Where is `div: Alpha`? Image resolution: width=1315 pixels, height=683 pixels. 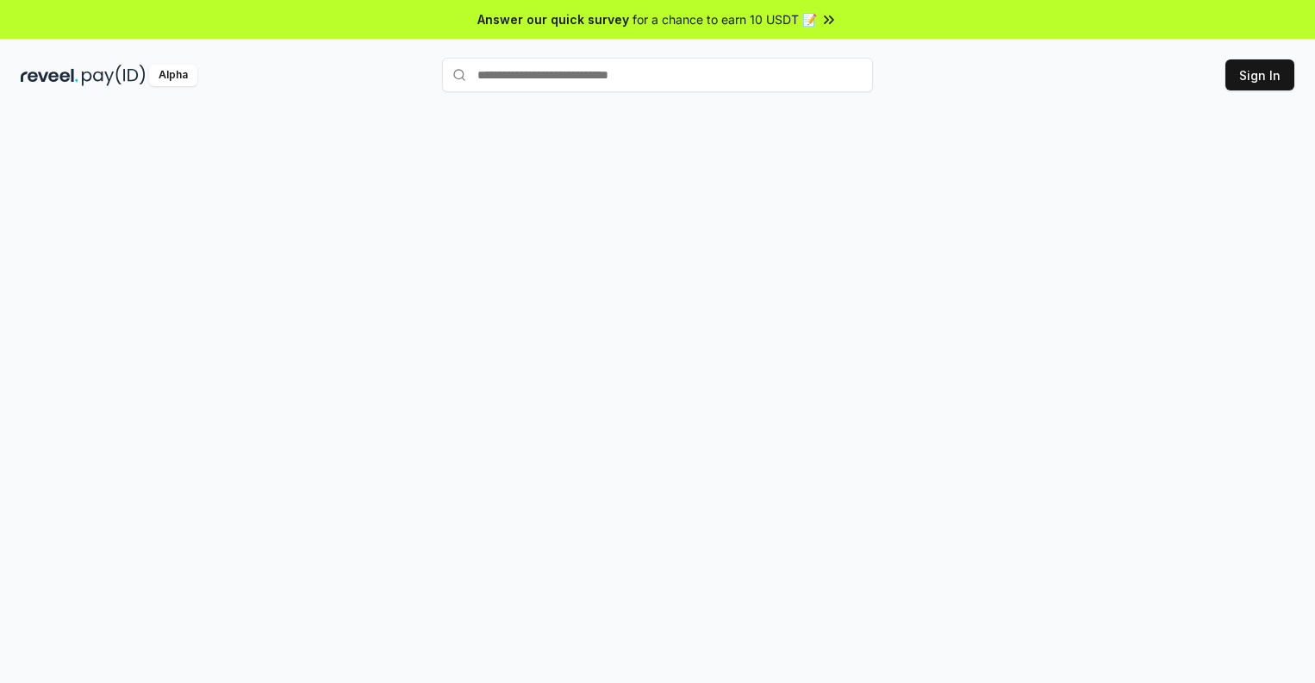 div: Alpha is located at coordinates (173, 75).